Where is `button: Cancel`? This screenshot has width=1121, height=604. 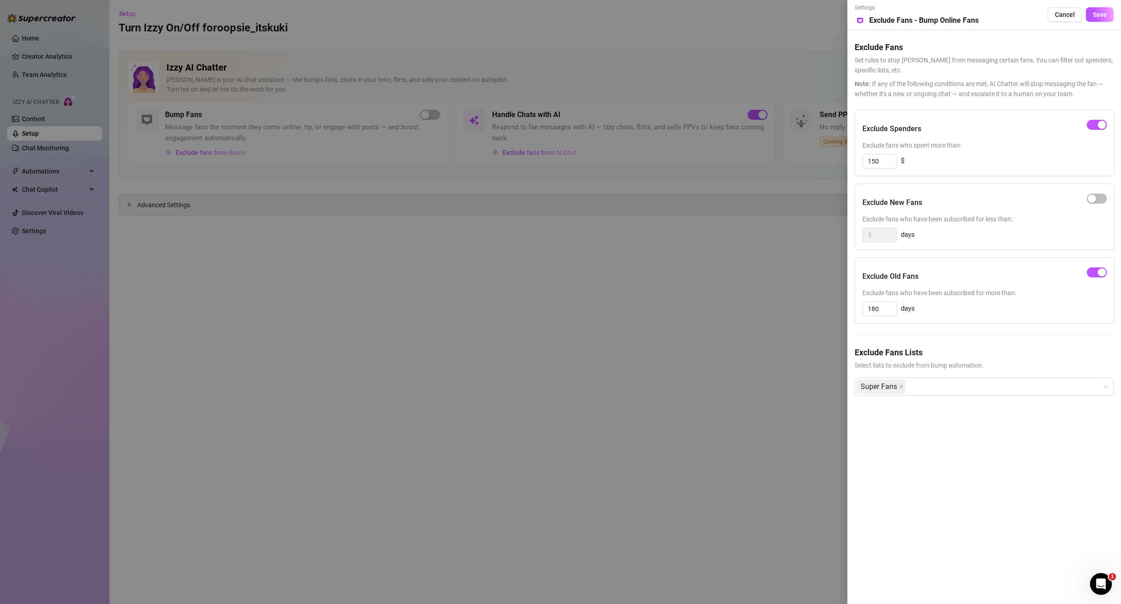
button: Cancel is located at coordinates (1064, 15).